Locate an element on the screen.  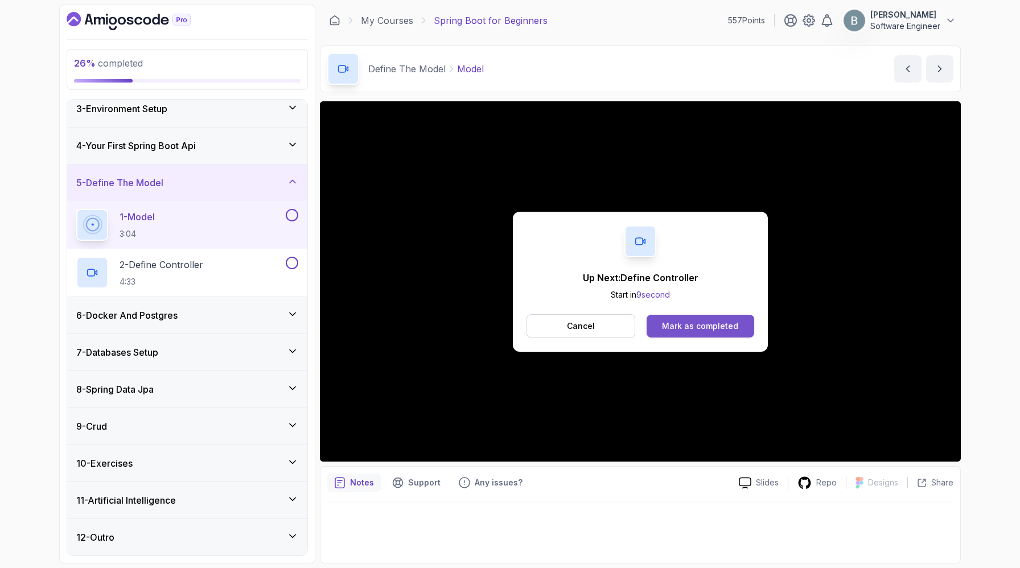
a: Repo is located at coordinates (816, 482).